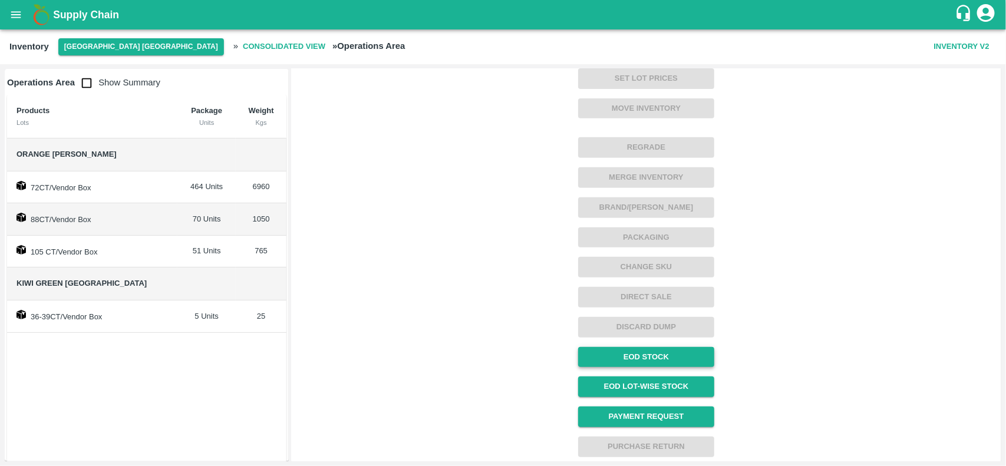 This screenshot has width=1006, height=466. I want to click on span: Show Summary, so click(117, 83).